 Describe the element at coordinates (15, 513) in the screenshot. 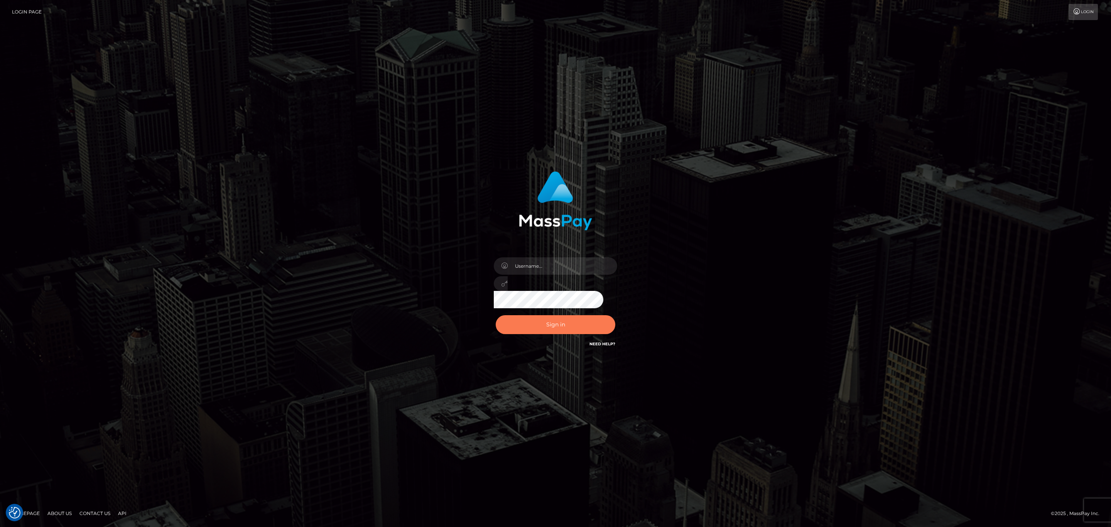

I see `img: Revisit consent button` at that location.